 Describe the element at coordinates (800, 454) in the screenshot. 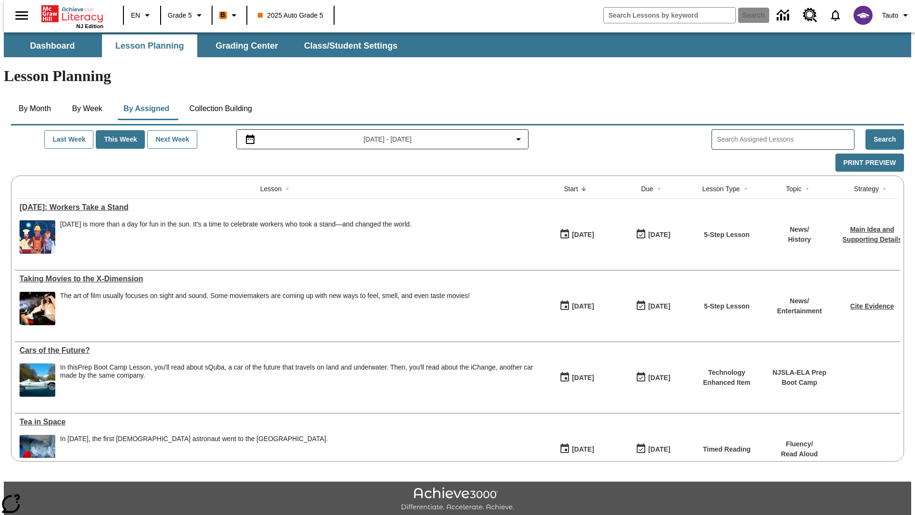

I see `p: Read Aloud` at that location.